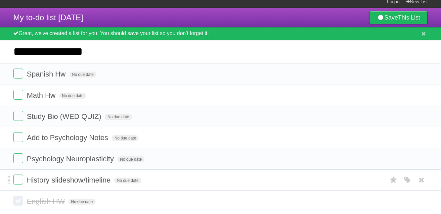  I want to click on span: Add to Psychology Notes, so click(68, 137).